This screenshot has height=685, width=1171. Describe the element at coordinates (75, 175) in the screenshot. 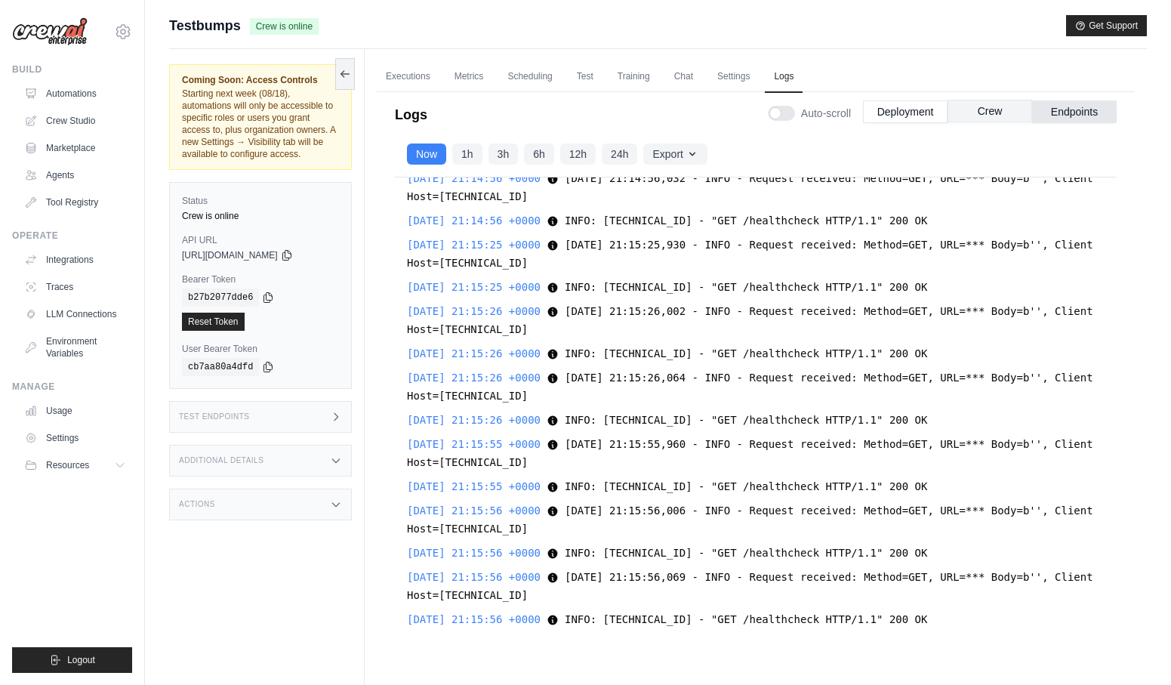

I see `a: Agents` at that location.